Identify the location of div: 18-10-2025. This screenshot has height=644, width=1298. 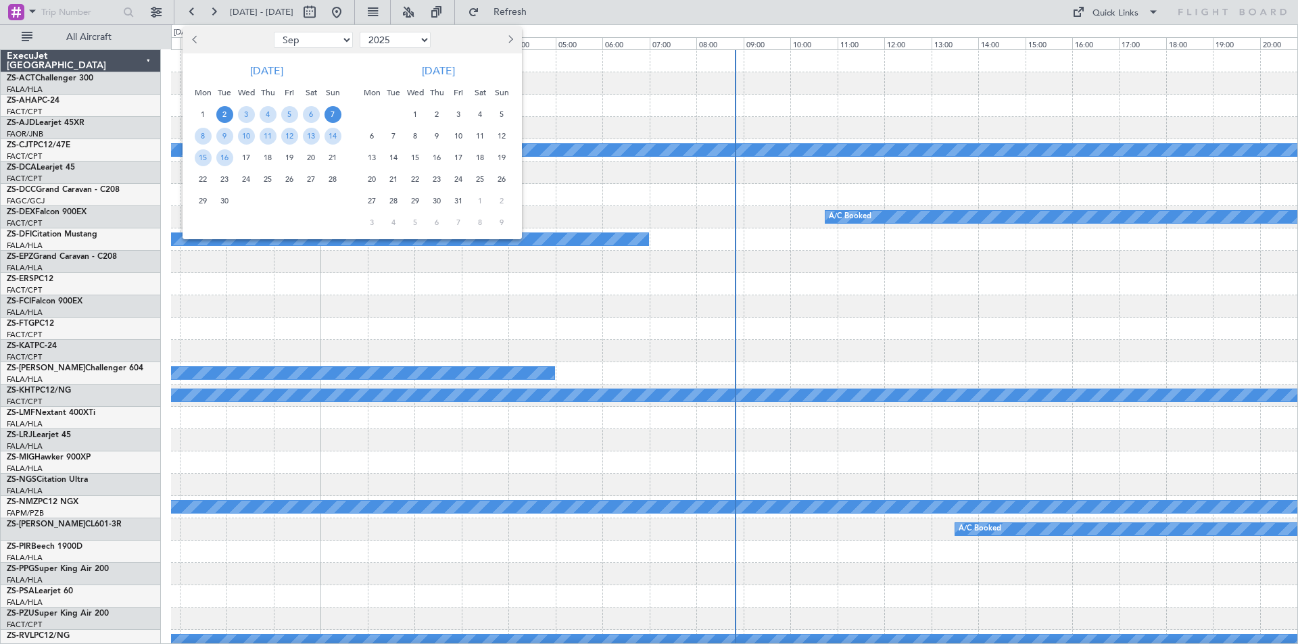
(480, 158).